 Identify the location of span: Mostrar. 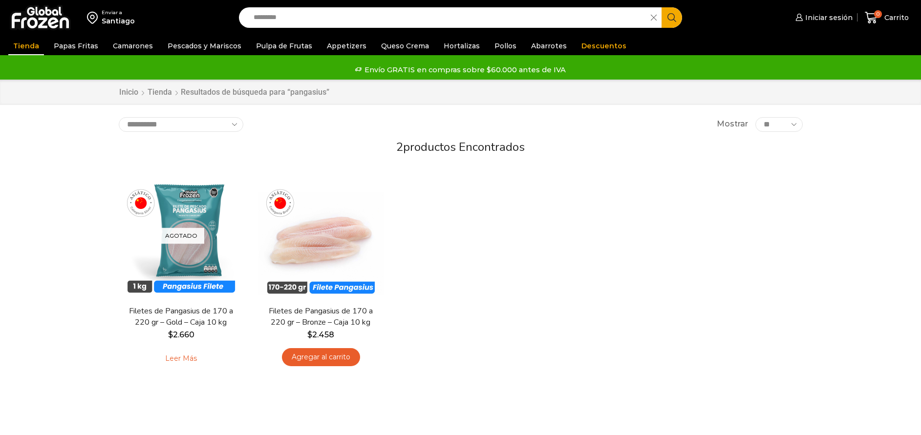
(733, 124).